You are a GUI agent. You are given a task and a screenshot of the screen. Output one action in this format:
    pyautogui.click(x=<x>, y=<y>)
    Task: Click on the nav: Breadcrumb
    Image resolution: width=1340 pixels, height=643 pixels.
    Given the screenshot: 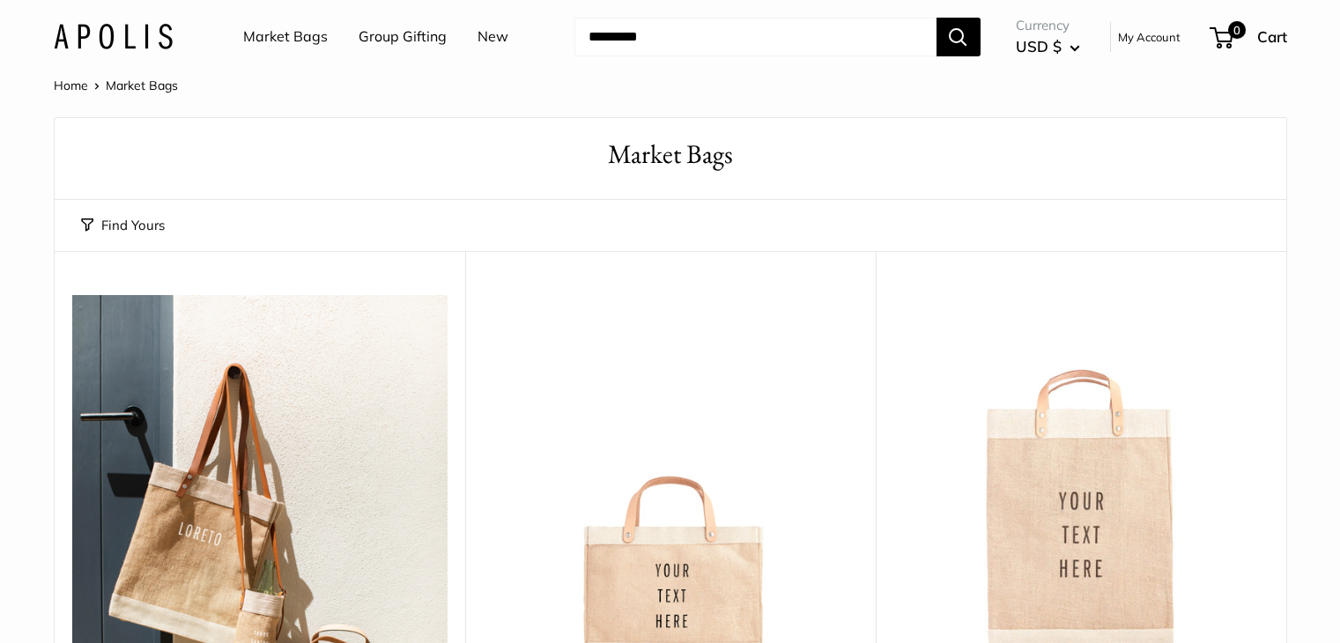 What is the action you would take?
    pyautogui.click(x=115, y=85)
    